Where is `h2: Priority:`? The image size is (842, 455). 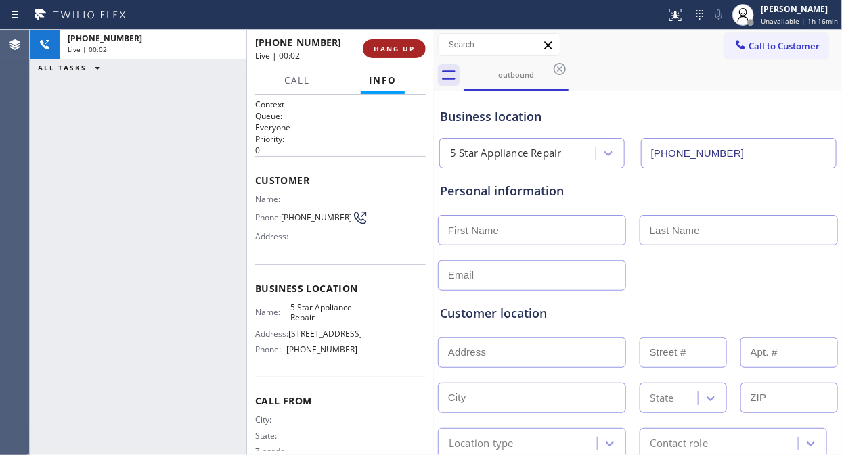 h2: Priority: is located at coordinates (340, 139).